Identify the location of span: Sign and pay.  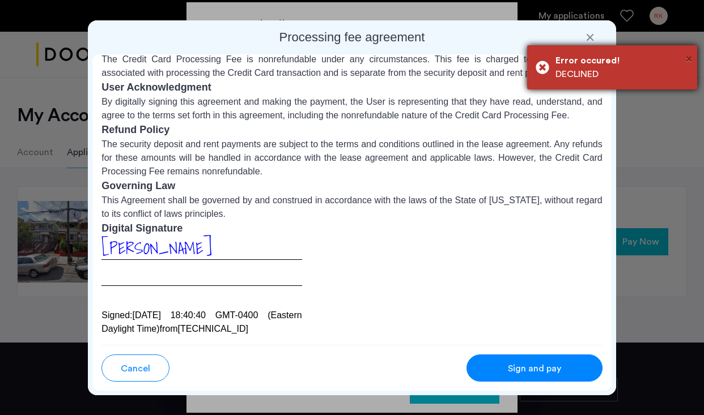
(534, 369).